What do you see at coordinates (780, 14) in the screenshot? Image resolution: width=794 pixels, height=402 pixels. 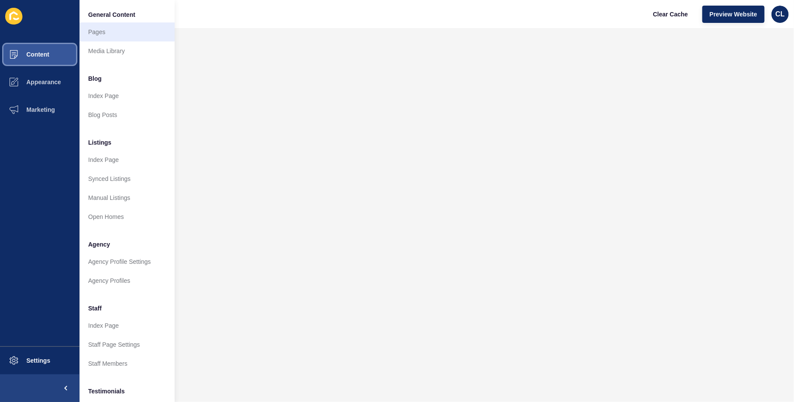 I see `span: CL` at bounding box center [780, 14].